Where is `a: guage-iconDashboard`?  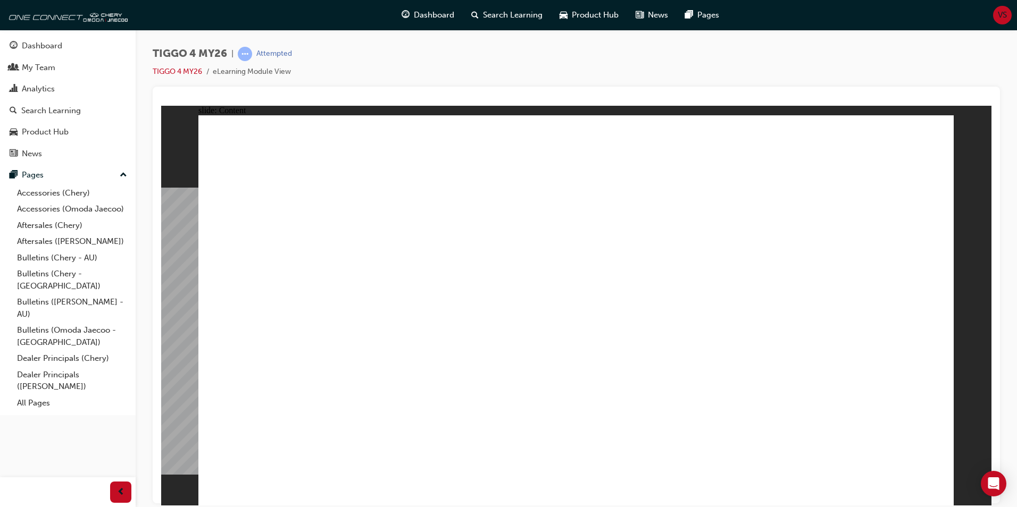
a: guage-iconDashboard is located at coordinates (427, 15).